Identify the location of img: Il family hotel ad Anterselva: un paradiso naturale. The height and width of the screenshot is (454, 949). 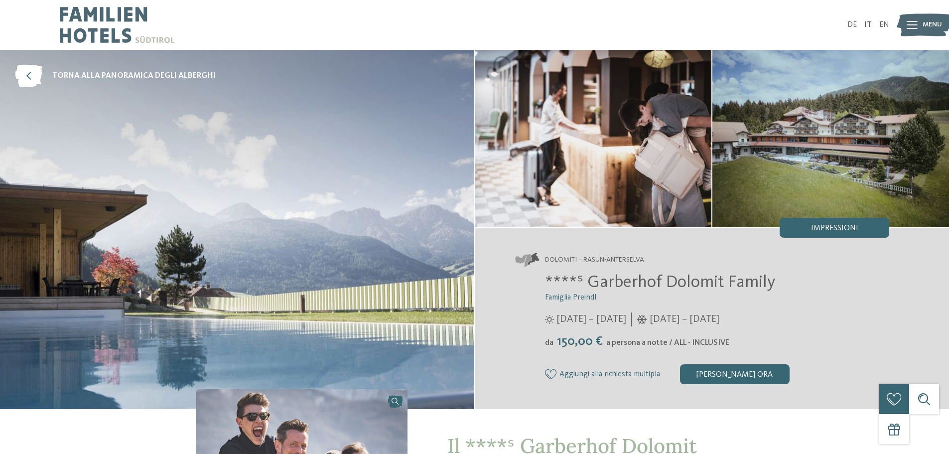
(593, 139).